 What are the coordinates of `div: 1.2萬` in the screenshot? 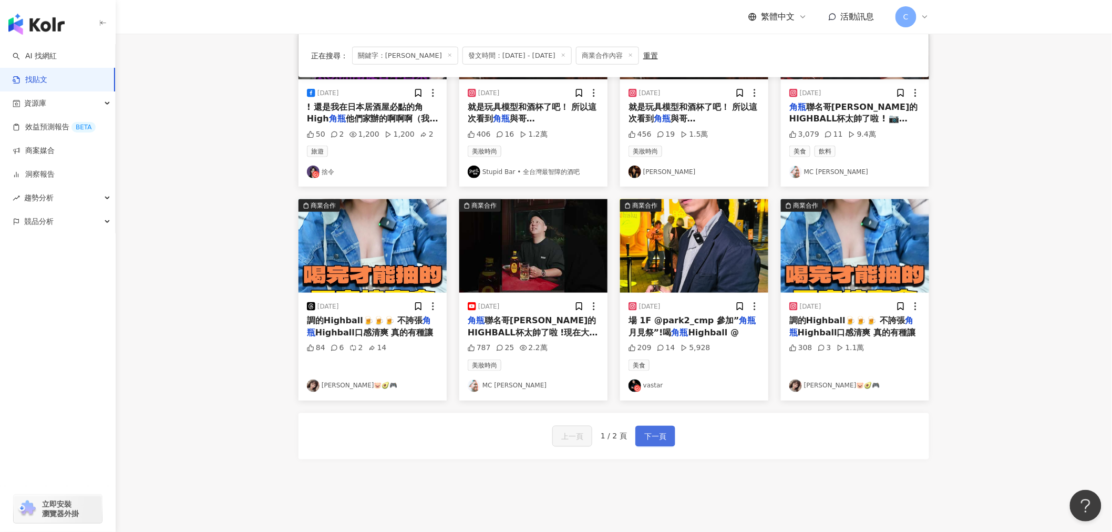 It's located at (533, 135).